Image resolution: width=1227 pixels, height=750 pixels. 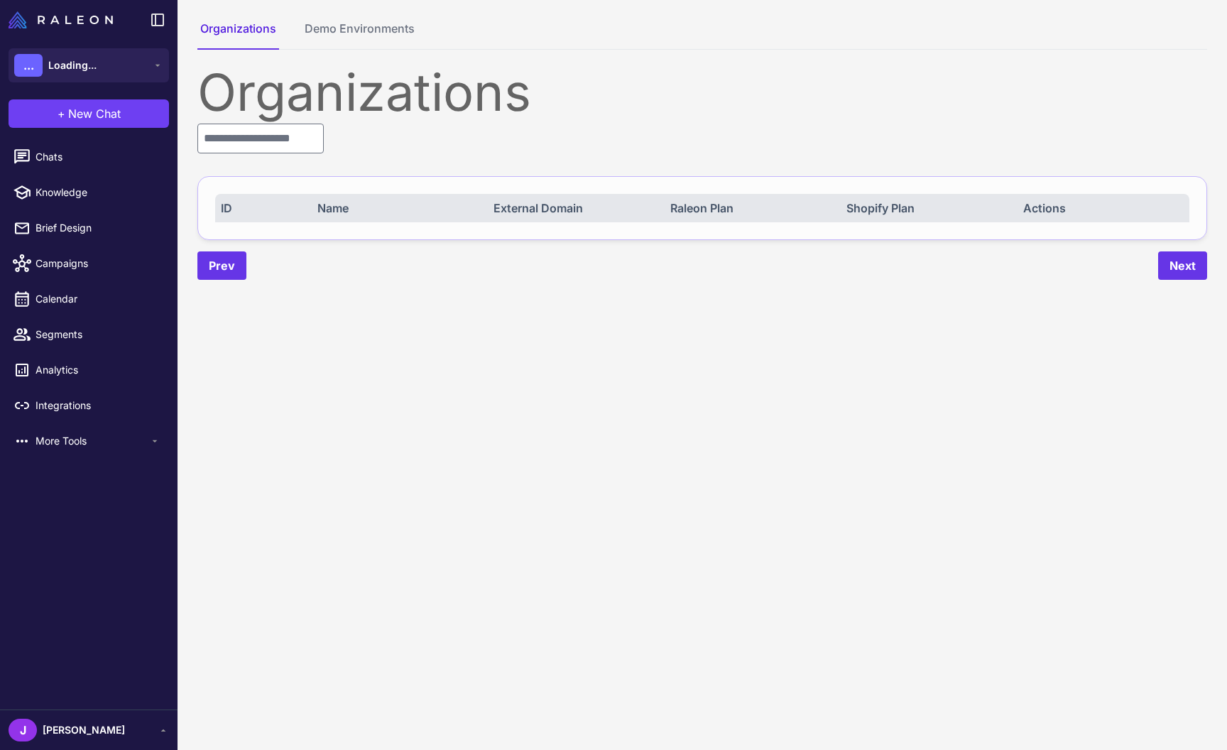 I want to click on button: Prev, so click(x=221, y=266).